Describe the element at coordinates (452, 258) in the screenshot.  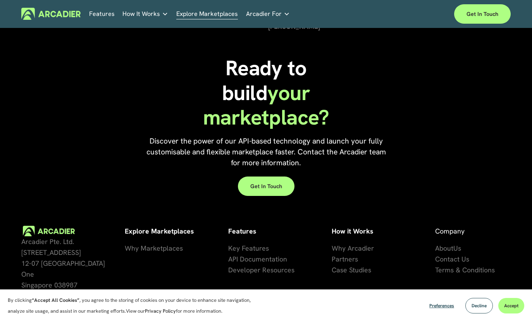
I see `span: Contact Us` at that location.